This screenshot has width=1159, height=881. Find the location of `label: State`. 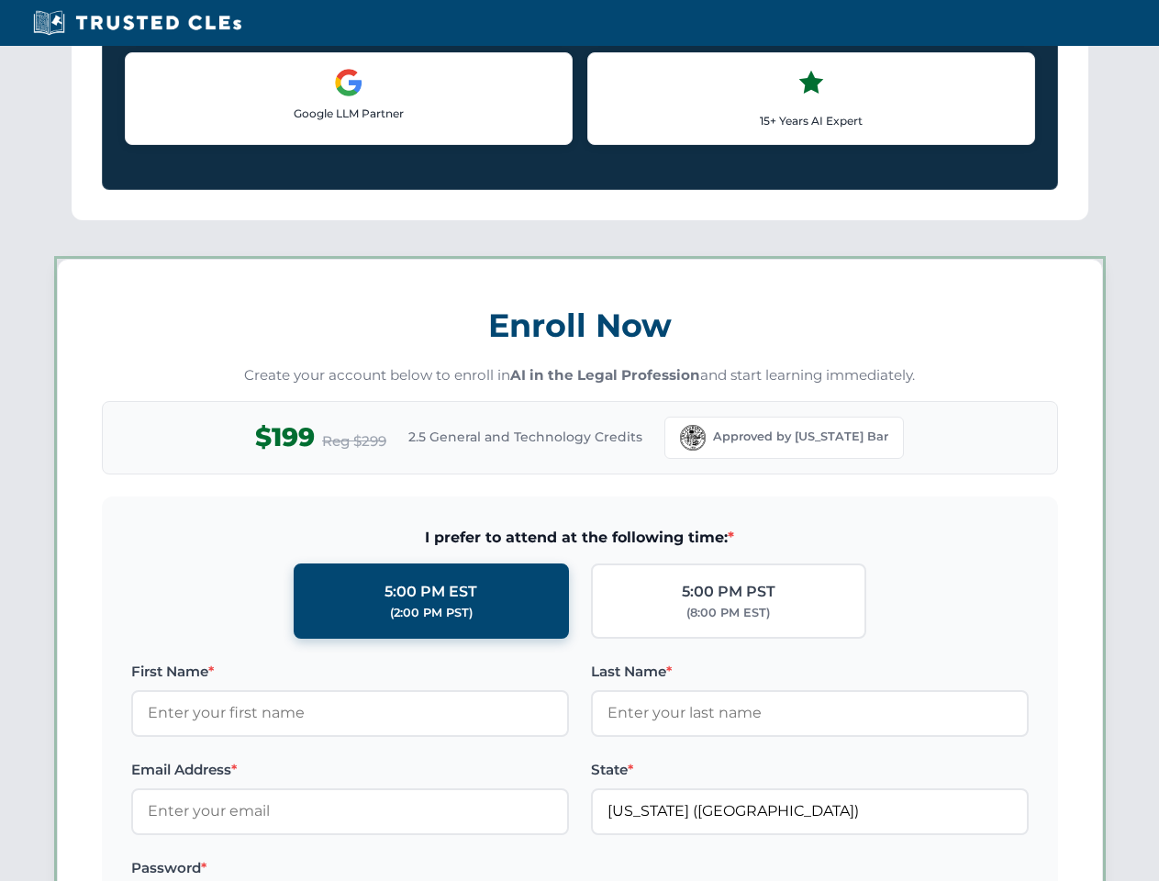

label: State is located at coordinates (809, 770).